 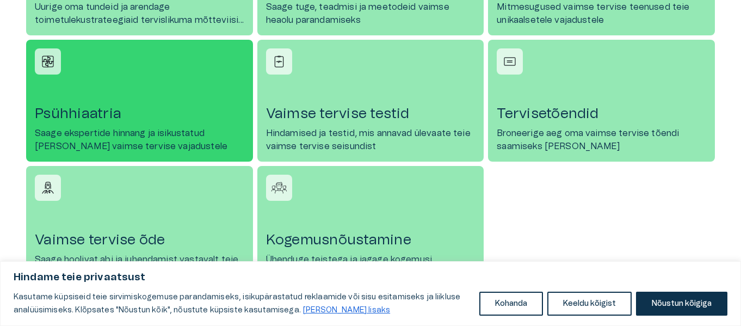 I want to click on p: Hindame teie privaatsust, so click(x=370, y=277).